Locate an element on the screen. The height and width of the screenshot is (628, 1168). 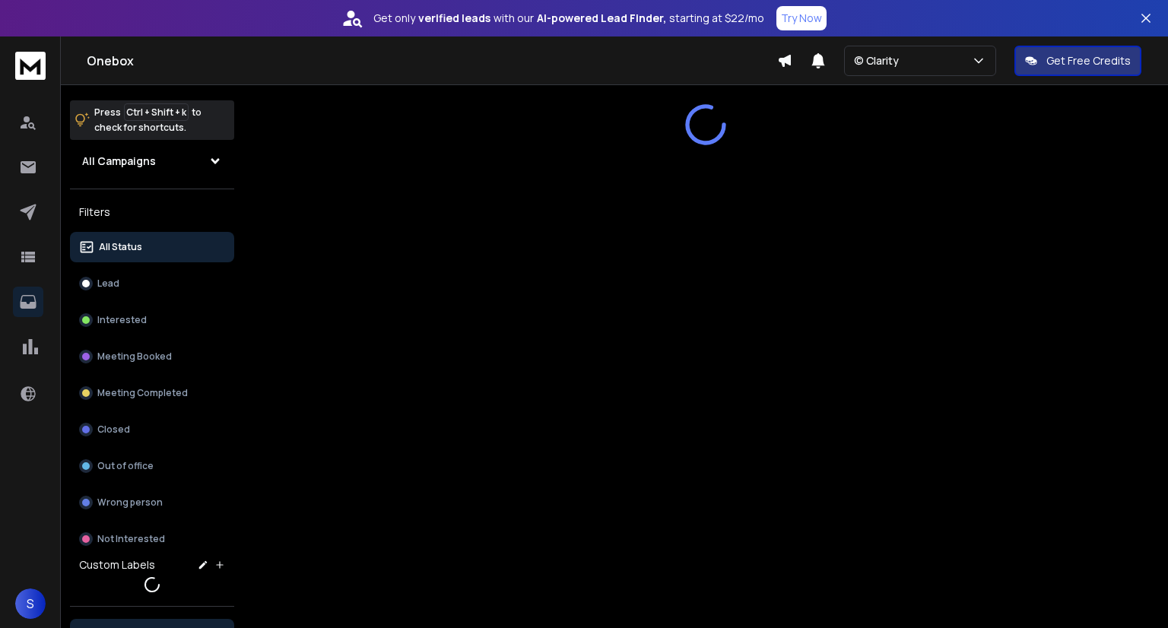
h3: Filters is located at coordinates (152, 212).